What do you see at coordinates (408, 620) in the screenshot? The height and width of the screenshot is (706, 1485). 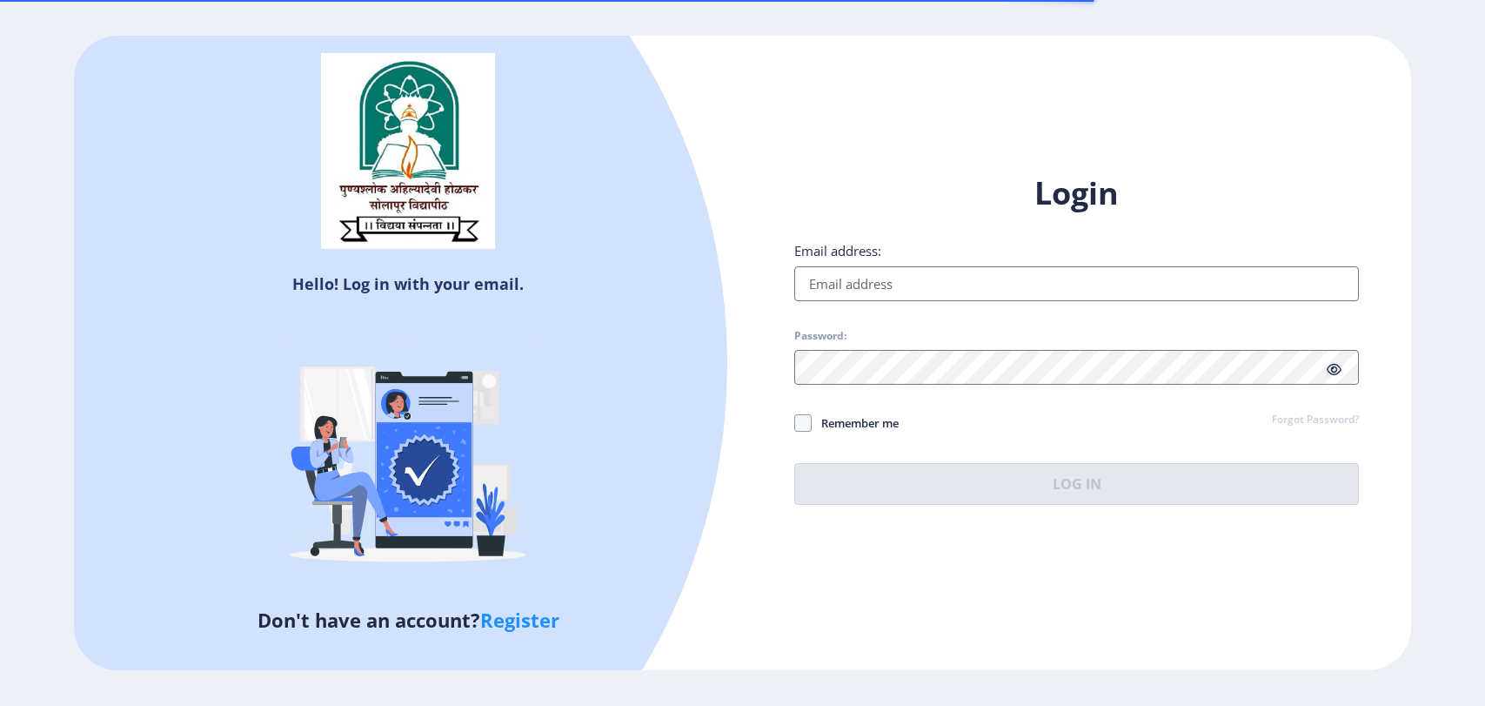 I see `h5: Don't have an account?` at bounding box center [408, 620].